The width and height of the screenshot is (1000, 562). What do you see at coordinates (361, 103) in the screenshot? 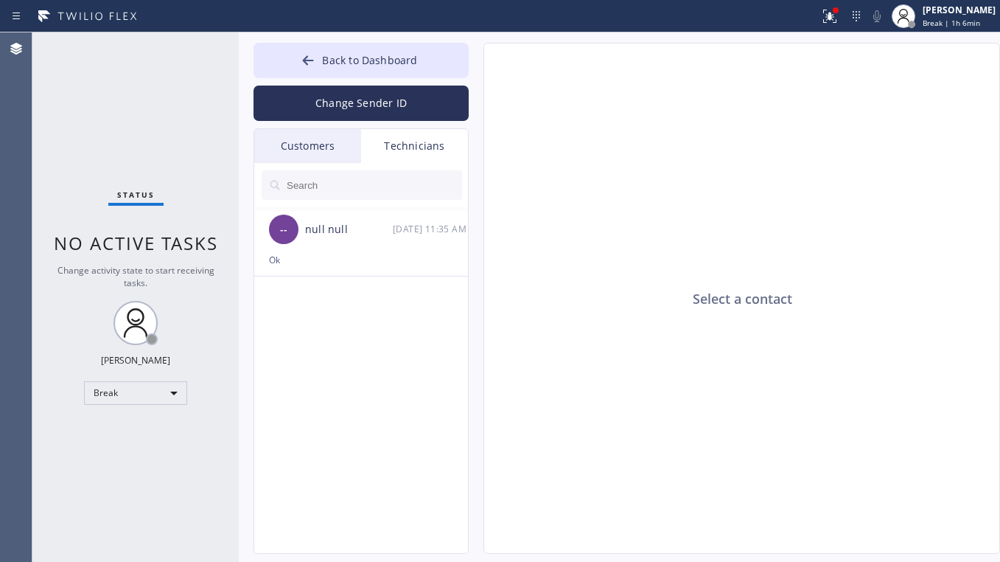
I see `button: Change Sender ID` at bounding box center [361, 103].